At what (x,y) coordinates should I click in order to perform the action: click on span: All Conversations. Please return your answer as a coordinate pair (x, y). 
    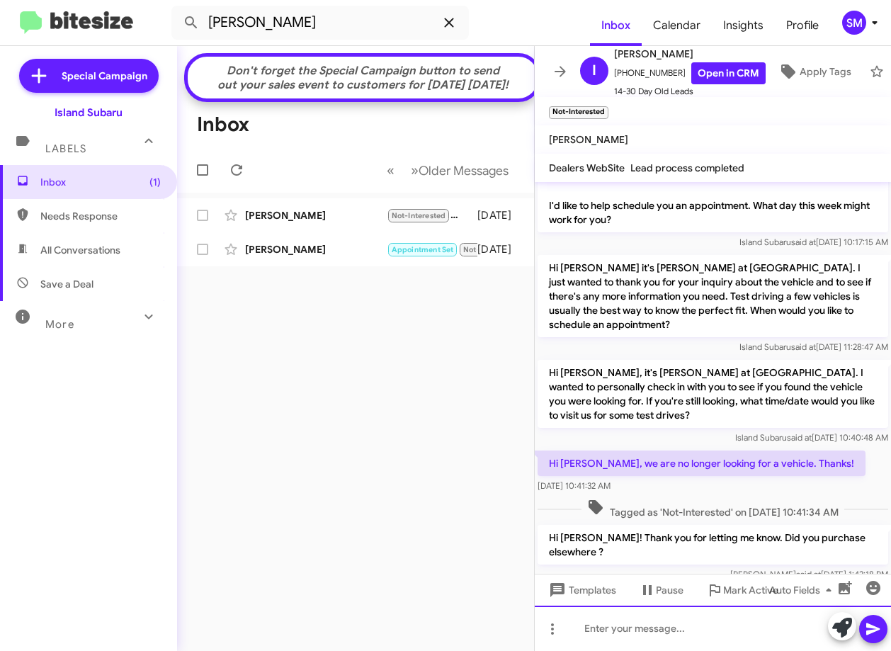
    Looking at the image, I should click on (80, 250).